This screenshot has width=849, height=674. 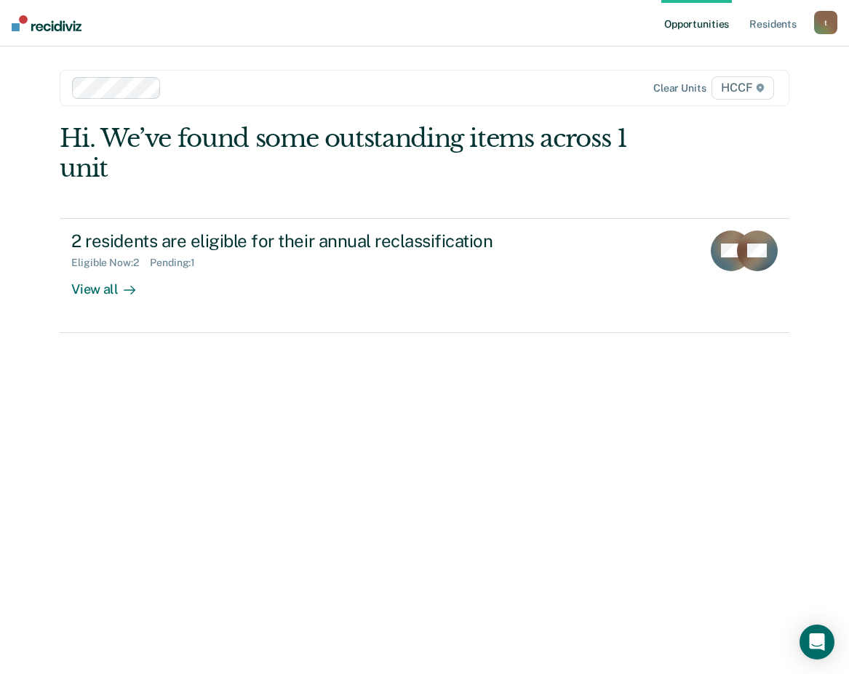 What do you see at coordinates (351, 153) in the screenshot?
I see `div: Hi. We’ve found some outstanding items across 1 unit` at bounding box center [351, 153].